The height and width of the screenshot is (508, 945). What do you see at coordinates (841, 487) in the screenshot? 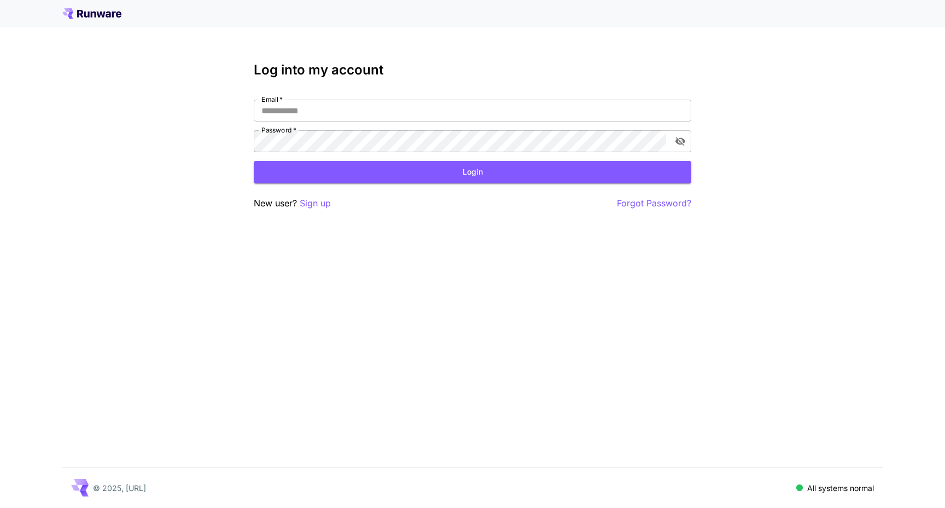
I see `p: All systems normal` at bounding box center [841, 487].